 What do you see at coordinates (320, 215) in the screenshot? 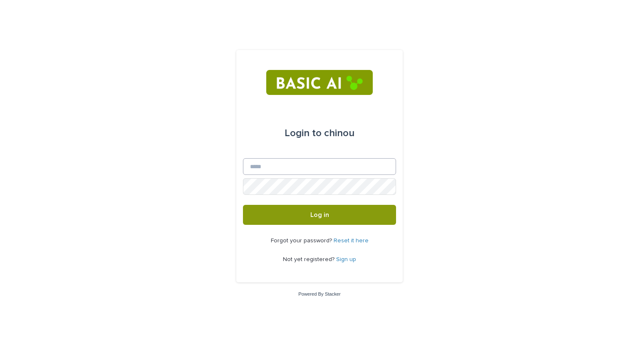
I see `span: Log in` at bounding box center [320, 215].